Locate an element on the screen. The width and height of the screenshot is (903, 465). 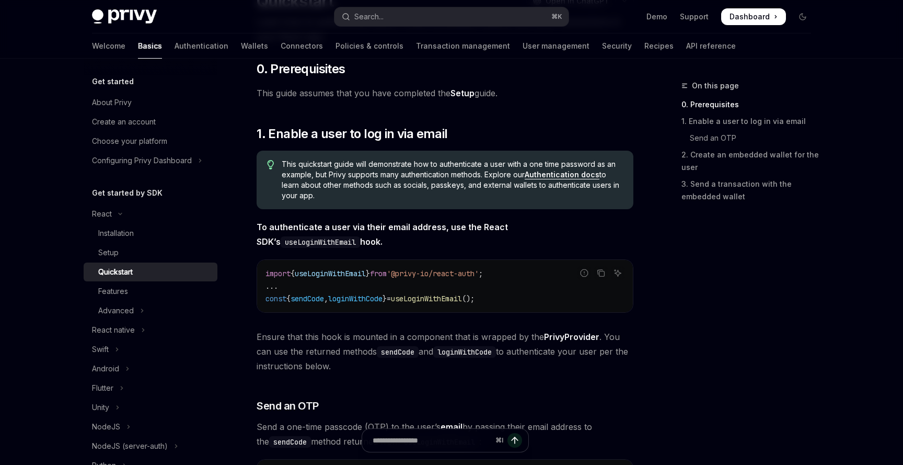
a: Transaction management is located at coordinates (463, 46).